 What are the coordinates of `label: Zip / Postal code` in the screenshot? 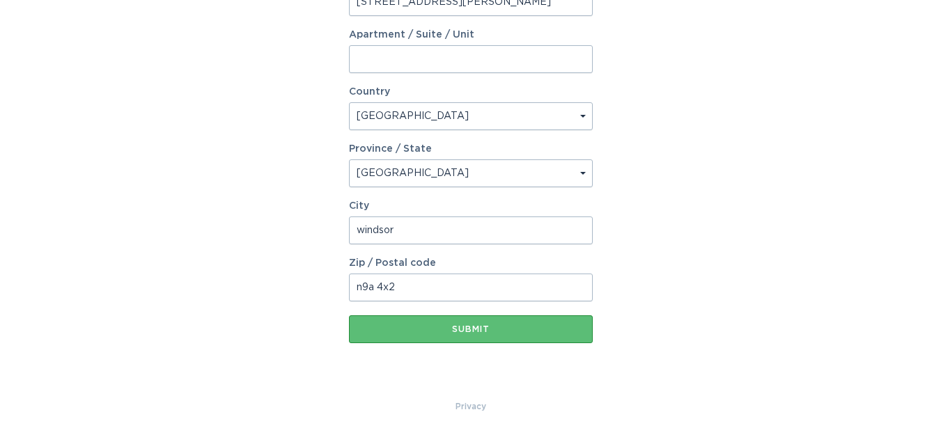 It's located at (471, 263).